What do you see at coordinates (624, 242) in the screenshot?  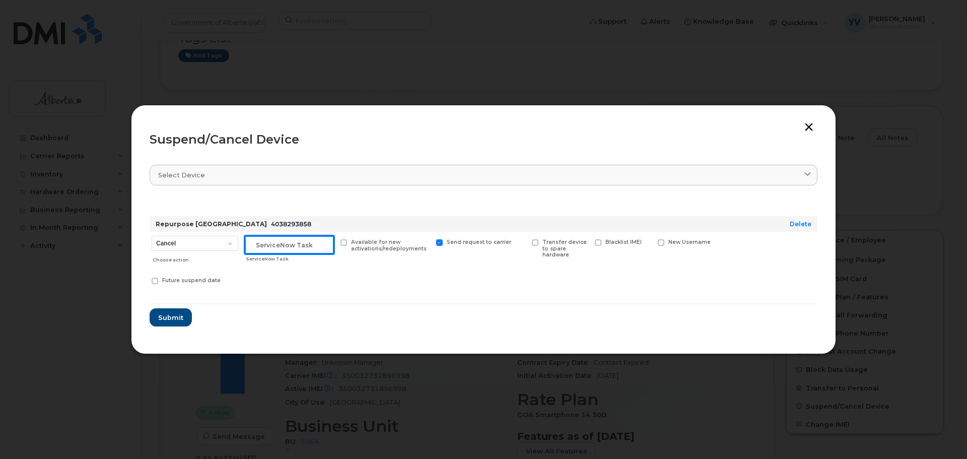 I see `span: Blacklist IMEI` at bounding box center [624, 242].